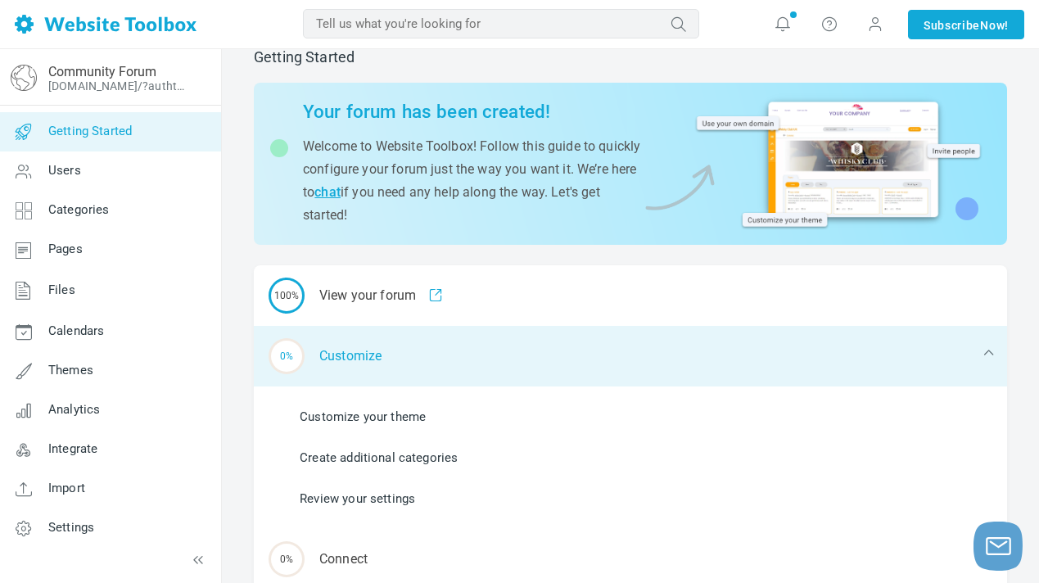 The height and width of the screenshot is (583, 1039). Describe the element at coordinates (363, 417) in the screenshot. I see `a: Customize your theme` at that location.